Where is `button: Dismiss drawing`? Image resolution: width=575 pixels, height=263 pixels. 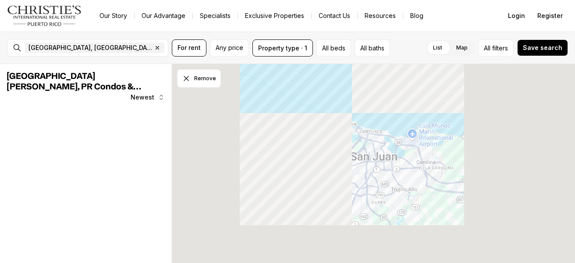 button: Dismiss drawing is located at coordinates (199, 78).